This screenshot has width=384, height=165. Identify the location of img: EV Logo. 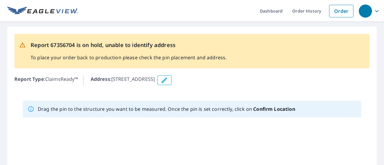
(43, 11).